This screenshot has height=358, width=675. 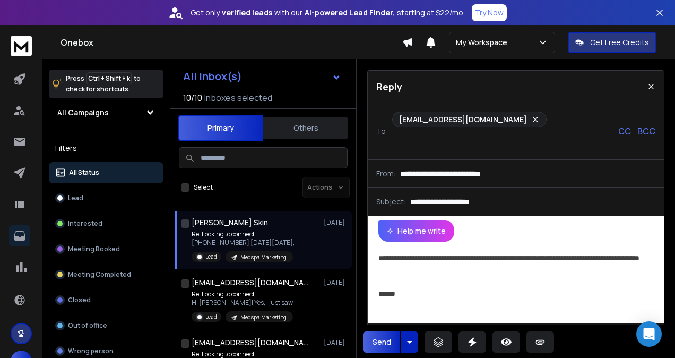 What do you see at coordinates (106, 113) in the screenshot?
I see `button: All Campaigns` at bounding box center [106, 113].